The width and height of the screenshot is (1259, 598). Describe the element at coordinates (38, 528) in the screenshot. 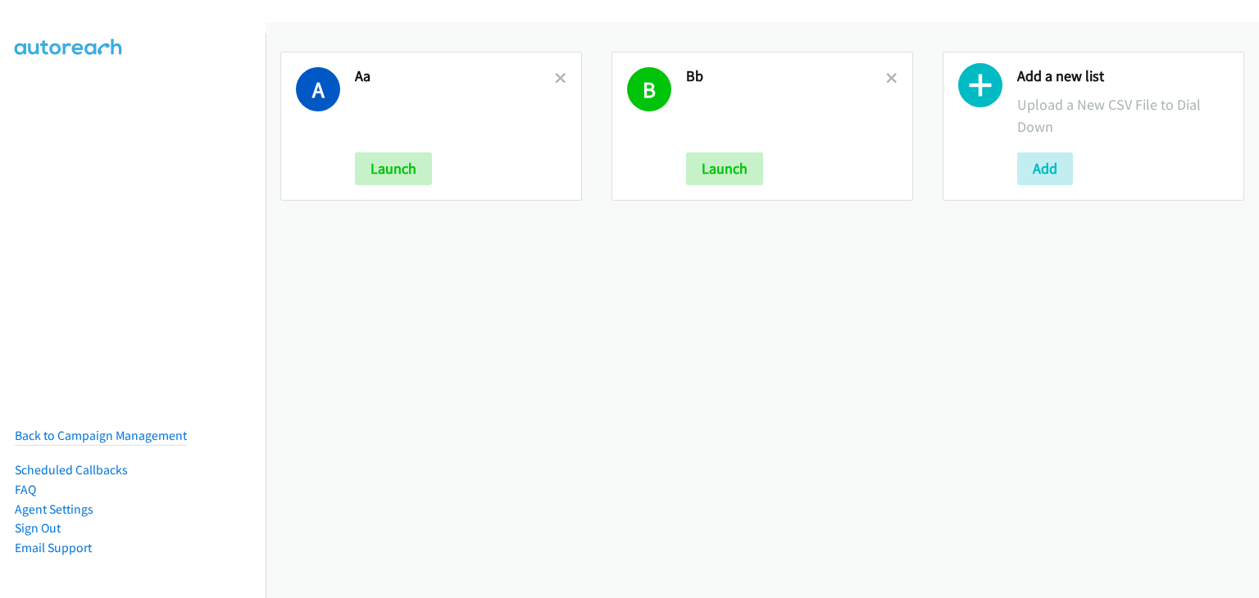

I see `a: Sign Out` at that location.